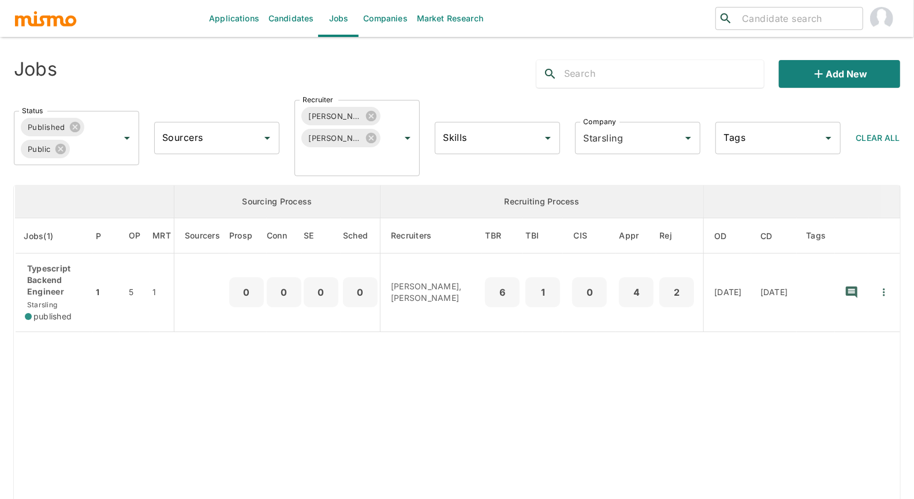  What do you see at coordinates (542, 292) in the screenshot?
I see `p: 1` at bounding box center [542, 292].